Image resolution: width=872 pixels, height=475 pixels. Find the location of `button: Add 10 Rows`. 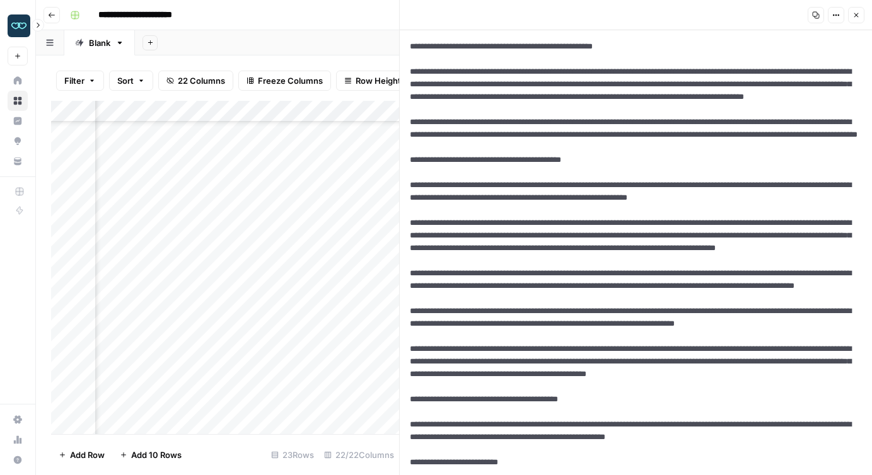

button: Add 10 Rows is located at coordinates (151, 455).